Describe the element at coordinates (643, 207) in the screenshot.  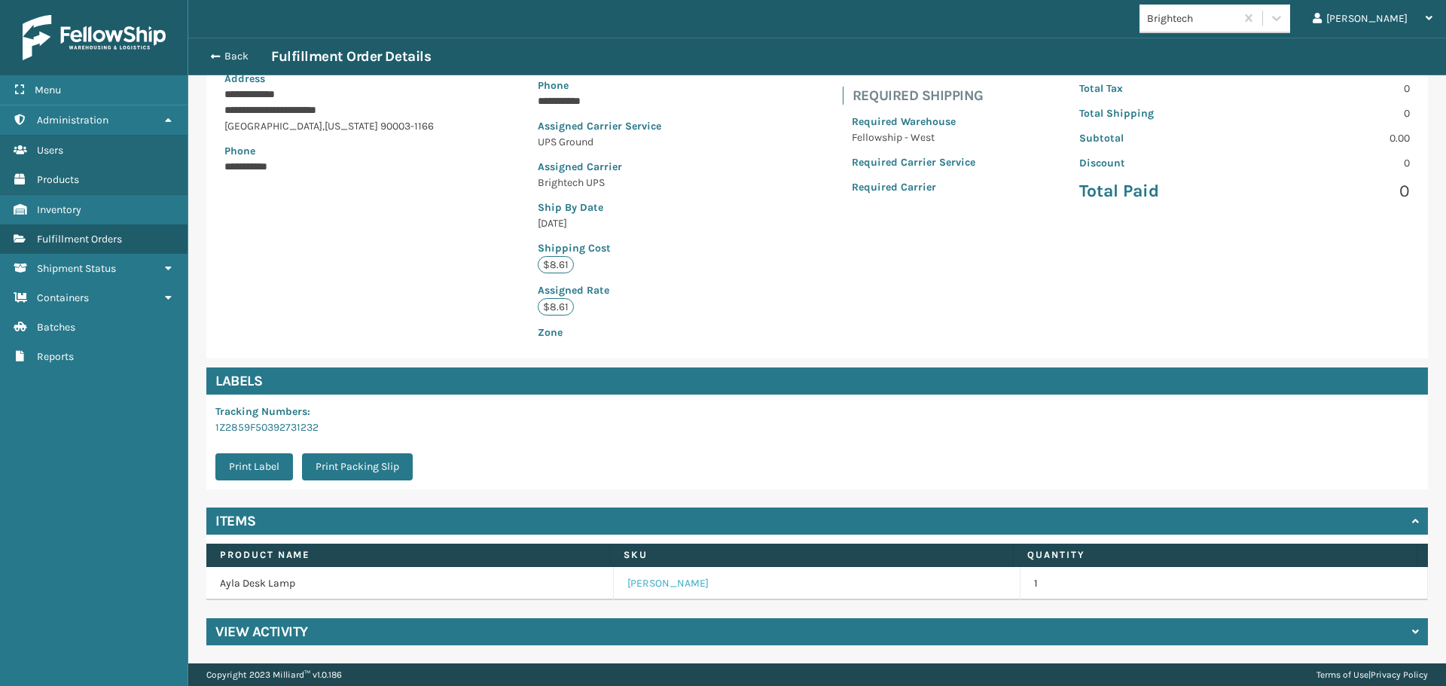
I see `p: Ship By Date` at that location.